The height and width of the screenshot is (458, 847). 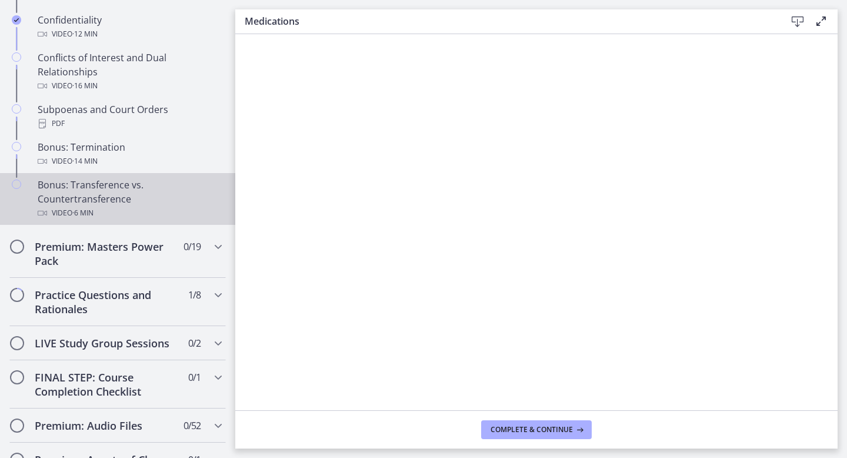 What do you see at coordinates (85, 161) in the screenshot?
I see `span: · 14 min` at bounding box center [85, 161].